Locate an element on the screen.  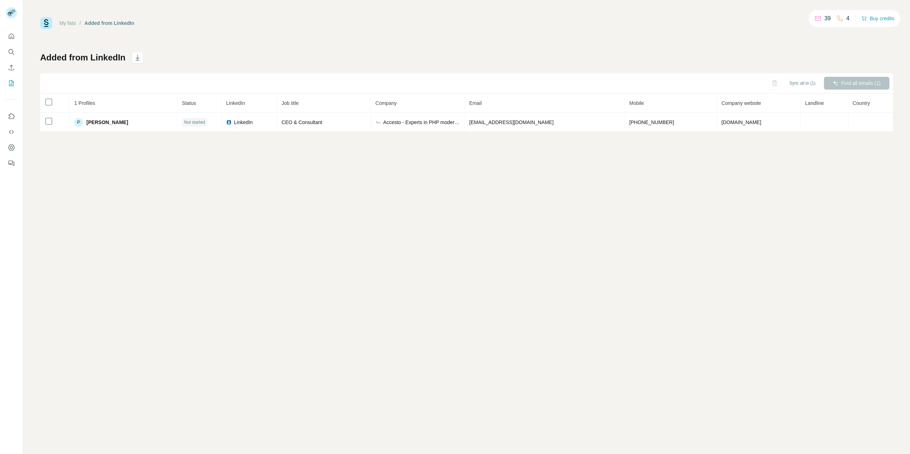
p: 39 is located at coordinates (828, 18).